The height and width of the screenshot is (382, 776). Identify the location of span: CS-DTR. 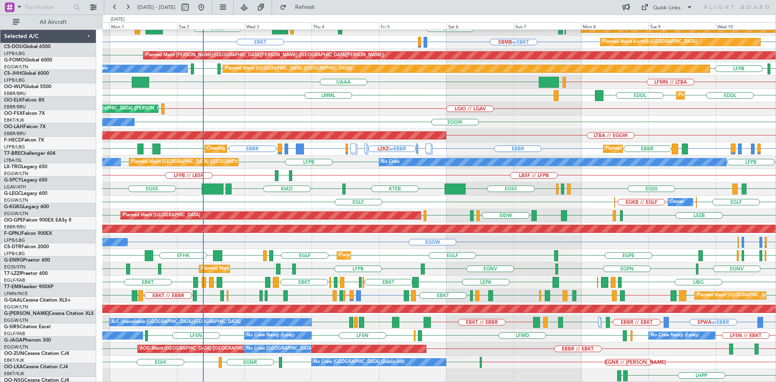
(13, 247).